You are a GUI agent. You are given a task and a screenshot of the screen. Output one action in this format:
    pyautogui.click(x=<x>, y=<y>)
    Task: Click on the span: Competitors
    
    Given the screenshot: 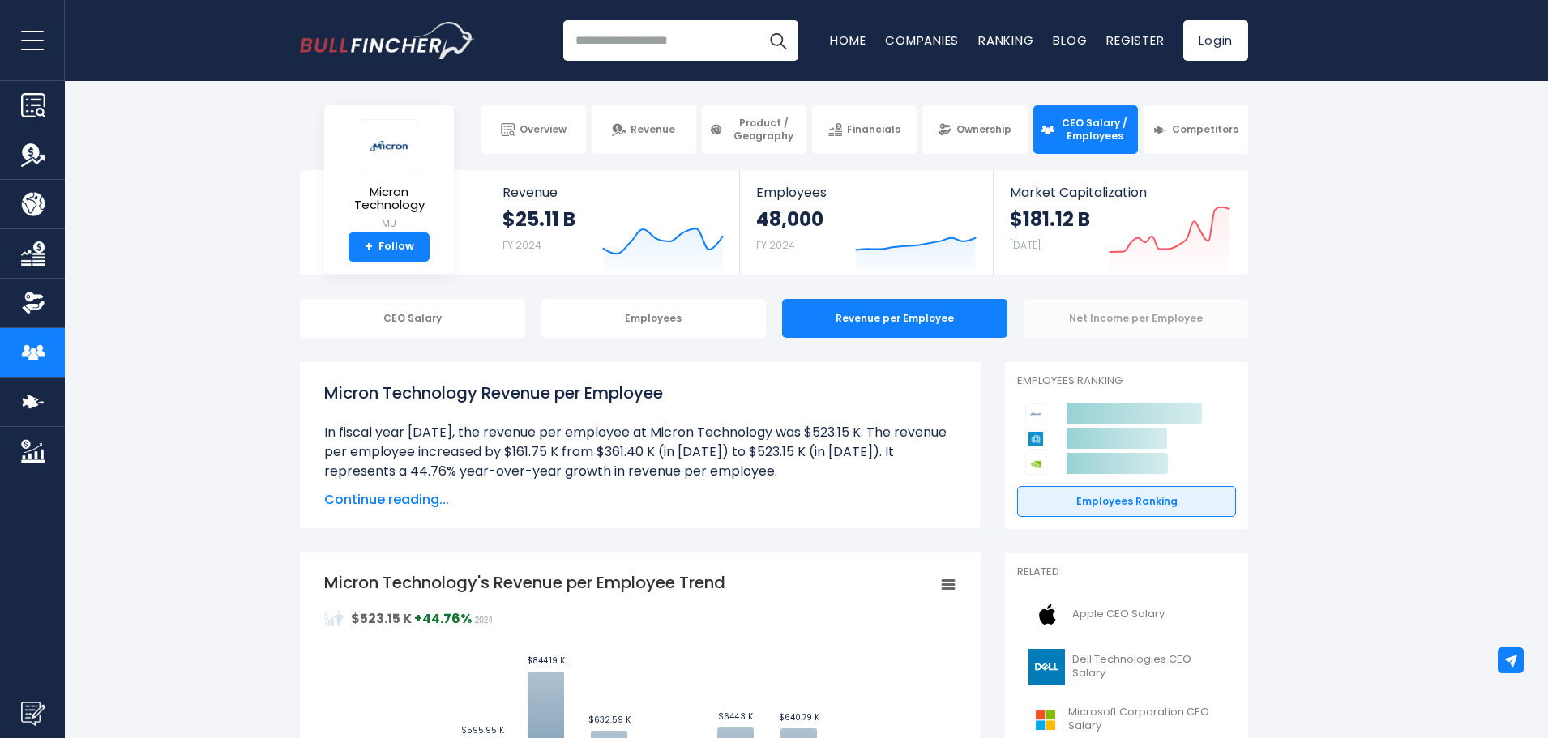 What is the action you would take?
    pyautogui.click(x=1205, y=130)
    